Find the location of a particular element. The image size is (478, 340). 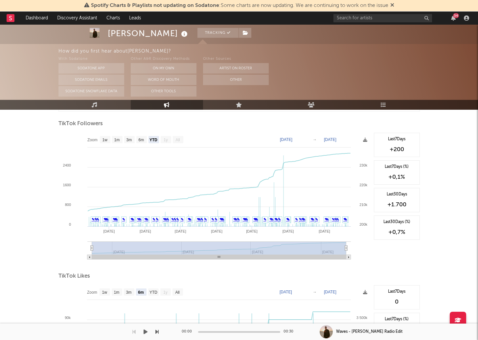

a: Discovery Assistant is located at coordinates (77, 18).